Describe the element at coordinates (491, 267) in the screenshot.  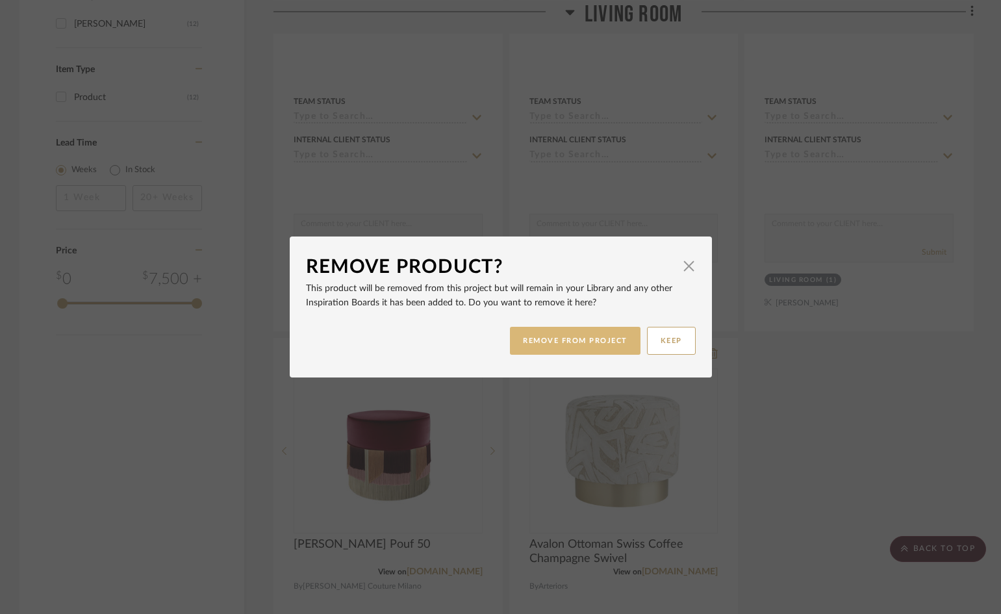
I see `div: Remove Product?` at that location.